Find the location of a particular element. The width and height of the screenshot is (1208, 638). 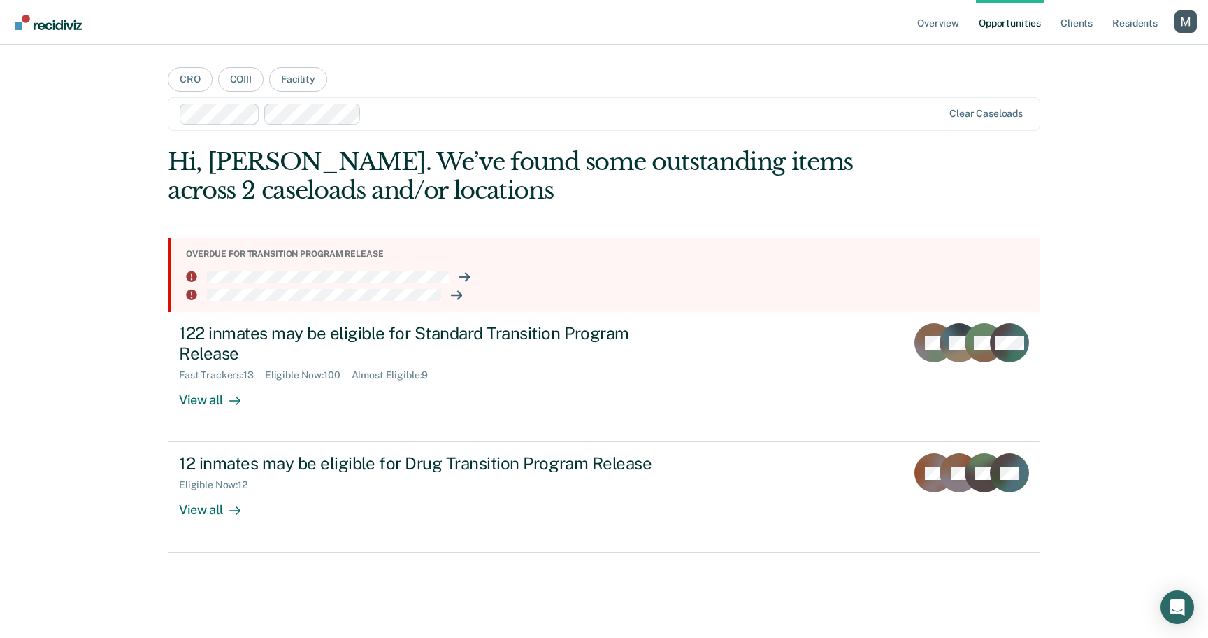

div: Eligible Now : 12 is located at coordinates (219, 485).